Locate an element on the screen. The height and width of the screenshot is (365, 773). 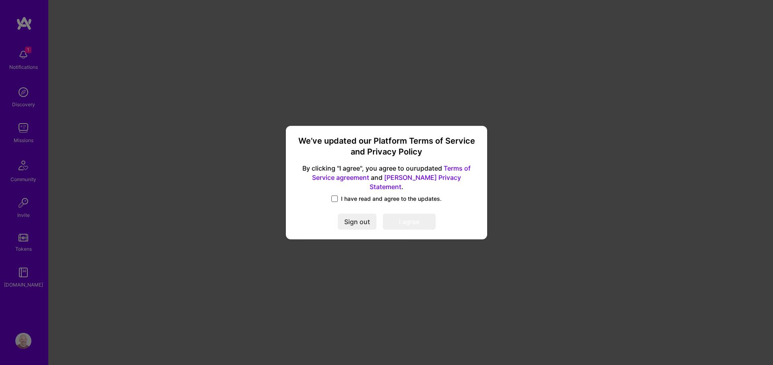
button: Sign out is located at coordinates (357, 222).